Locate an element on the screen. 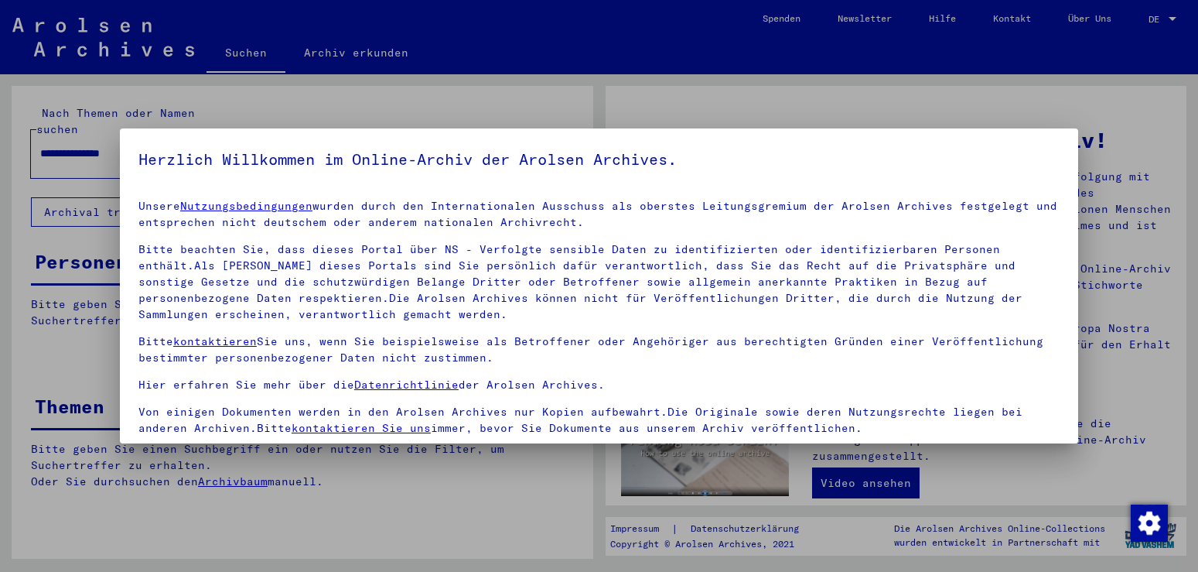 The image size is (1198, 572). a: Datenrichtlinie is located at coordinates (406, 385).